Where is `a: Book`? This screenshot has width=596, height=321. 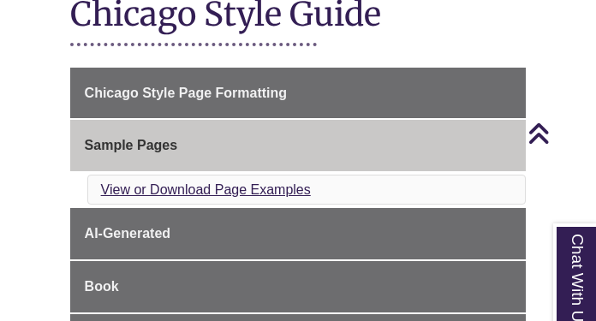
a: Book is located at coordinates (298, 287).